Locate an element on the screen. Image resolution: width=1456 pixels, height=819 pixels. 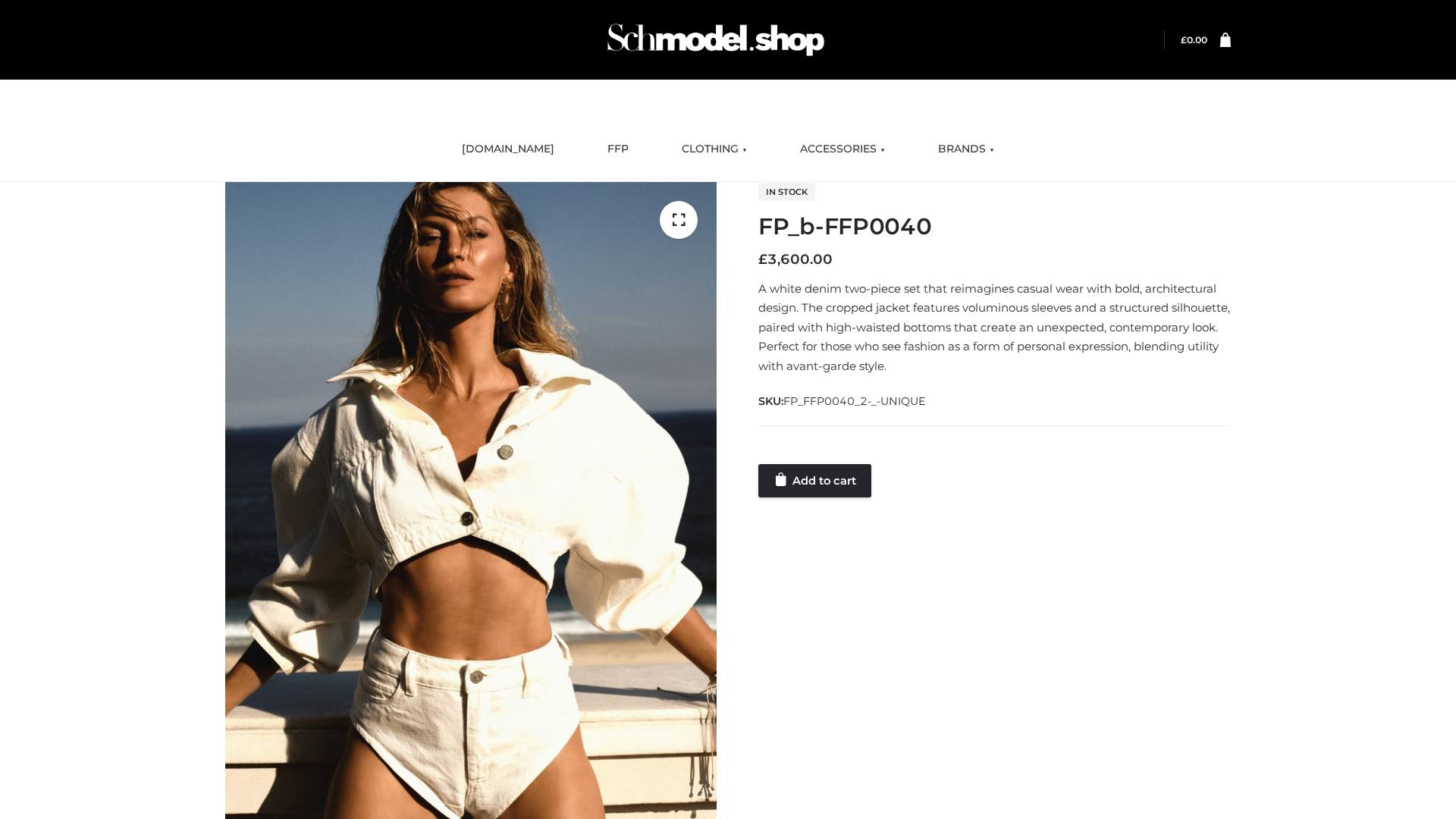
a: Add to cart is located at coordinates (814, 481).